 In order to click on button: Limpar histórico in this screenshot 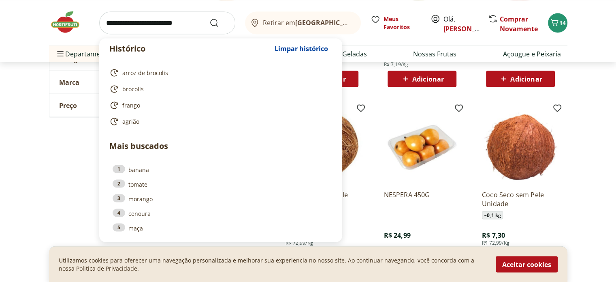, I will do `click(302, 48)`.